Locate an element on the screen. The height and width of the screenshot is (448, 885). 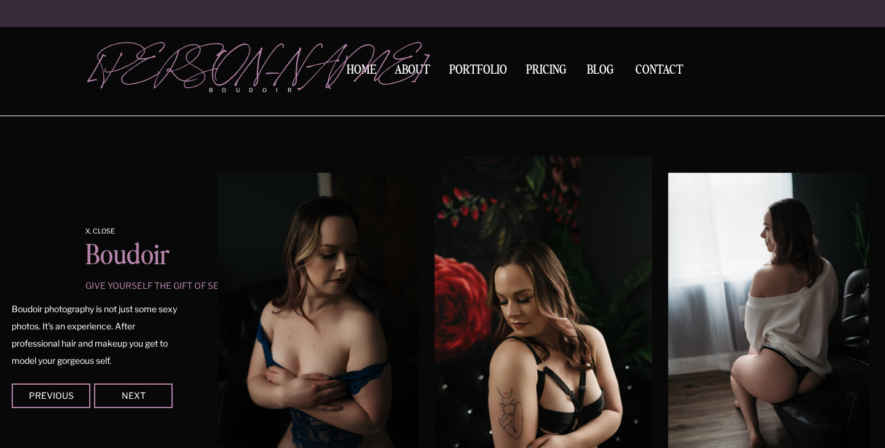
p: Boudoir photography is not just some sexy photos. It's an experience. After professional hair and... is located at coordinates (94, 335).